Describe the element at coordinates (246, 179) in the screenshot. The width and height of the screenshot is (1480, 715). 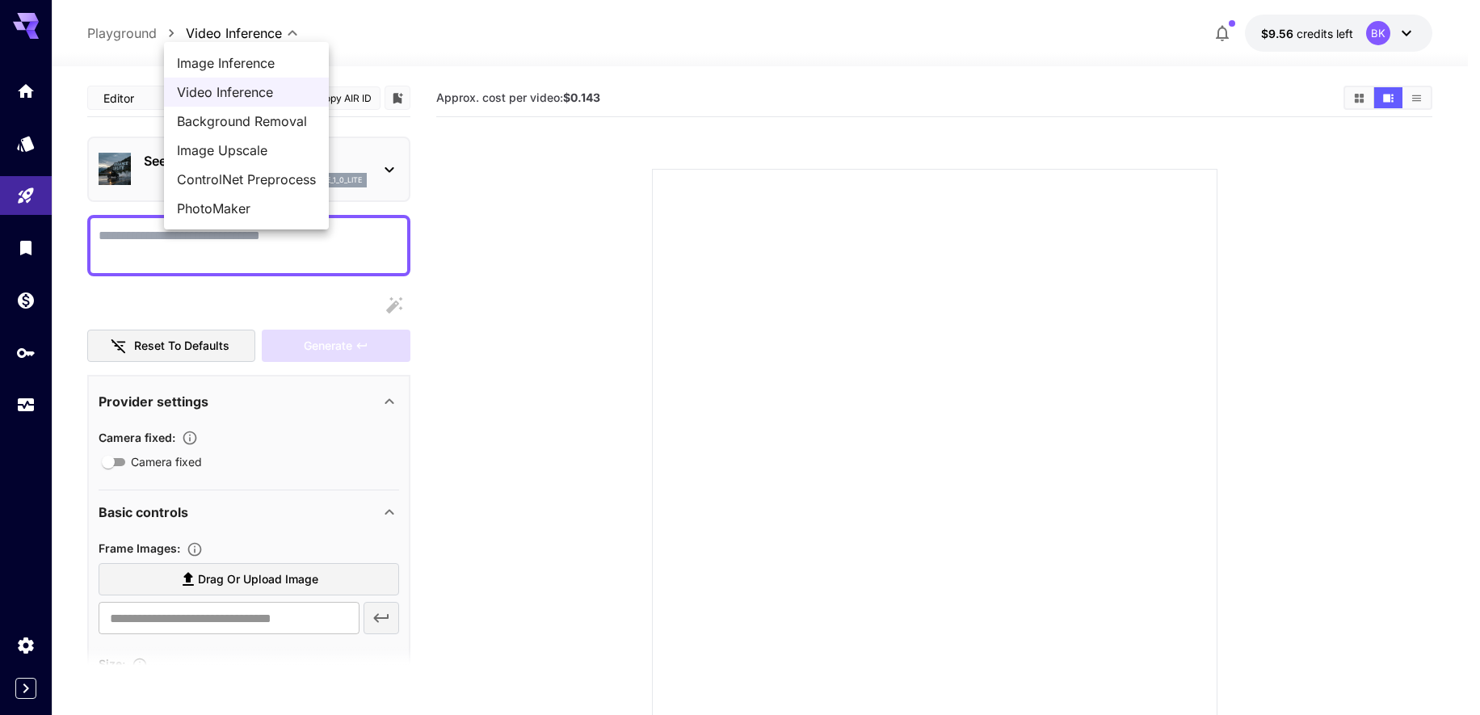
I see `span: ControlNet Preprocess` at that location.